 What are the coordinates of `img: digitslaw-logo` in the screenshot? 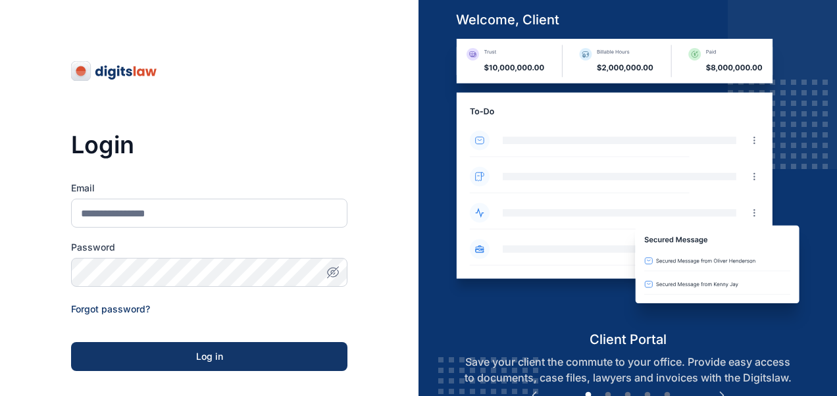 It's located at (114, 71).